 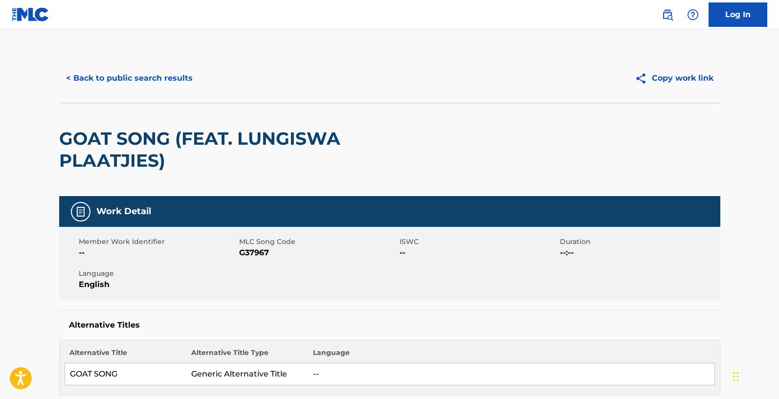 I want to click on button: < Back to public search results, so click(x=129, y=78).